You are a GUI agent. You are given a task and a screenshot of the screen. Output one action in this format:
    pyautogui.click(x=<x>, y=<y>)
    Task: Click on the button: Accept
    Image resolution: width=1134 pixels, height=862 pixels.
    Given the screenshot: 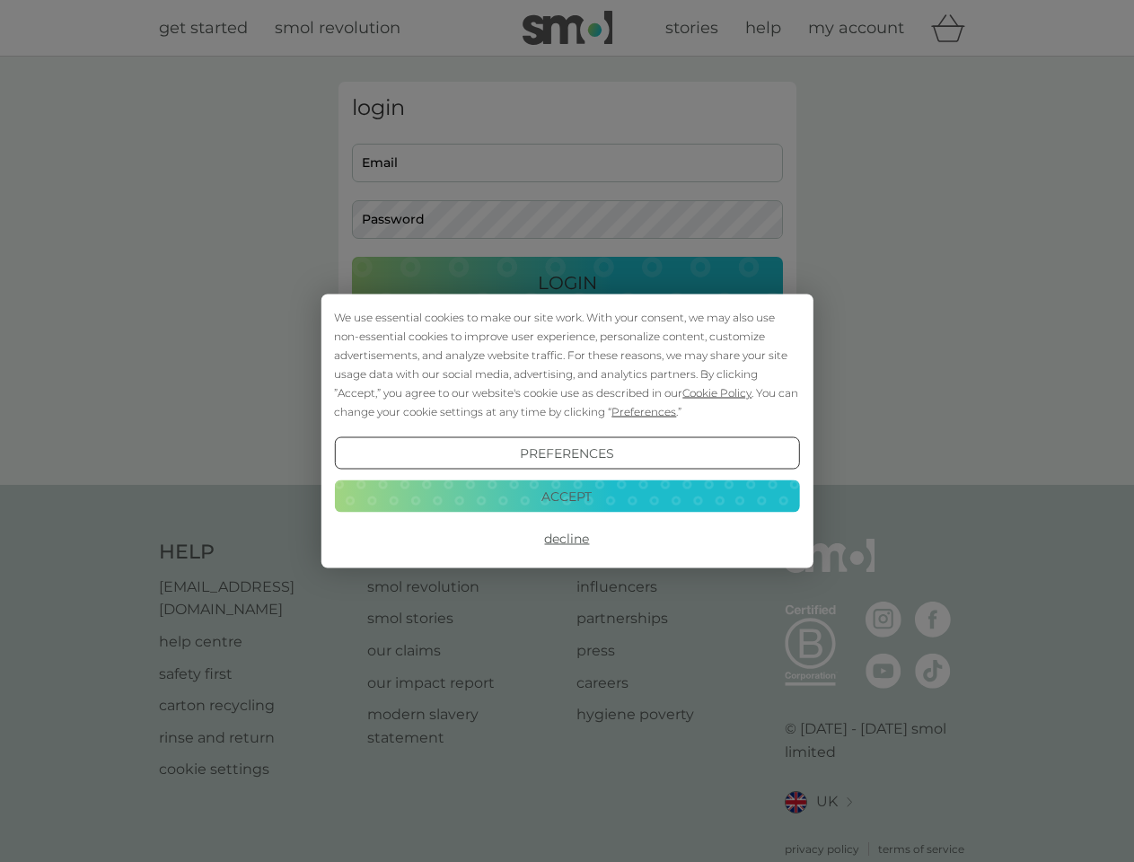 What is the action you would take?
    pyautogui.click(x=566, y=496)
    